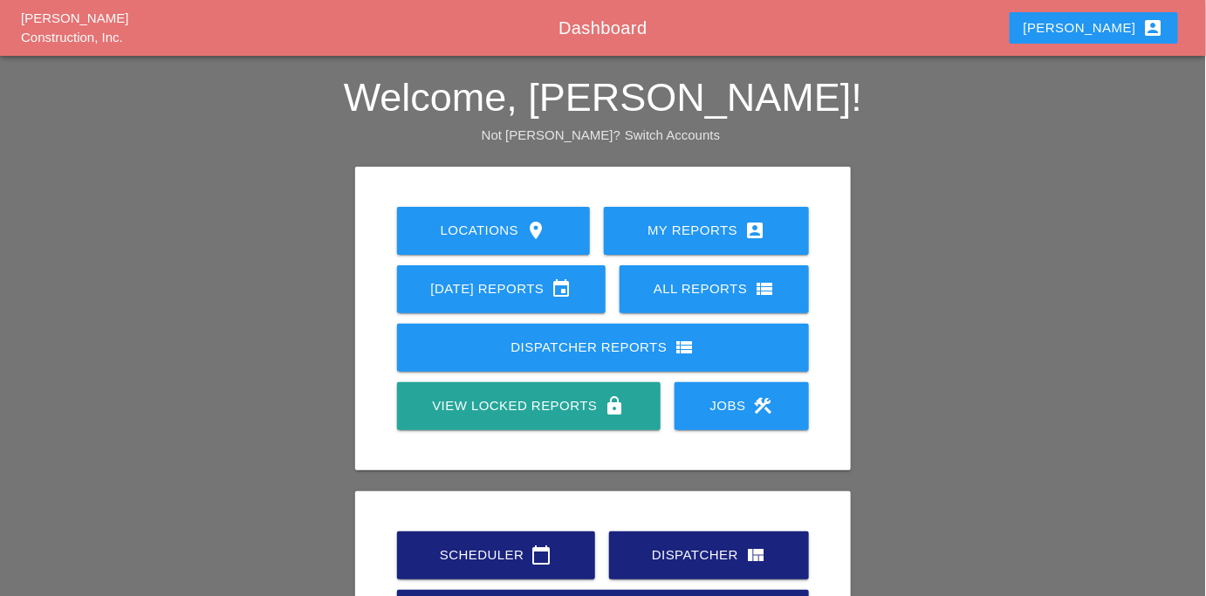  Describe the element at coordinates (603, 347) in the screenshot. I see `div: Dispatcher Reports` at that location.